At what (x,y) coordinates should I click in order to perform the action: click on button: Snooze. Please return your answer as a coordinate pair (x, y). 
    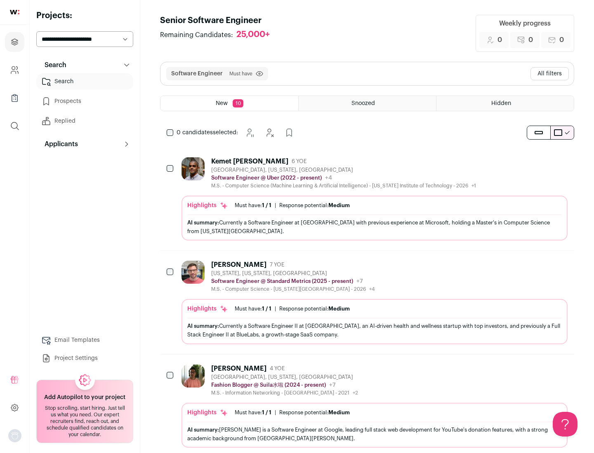
    Looking at the image, I should click on (249, 133).